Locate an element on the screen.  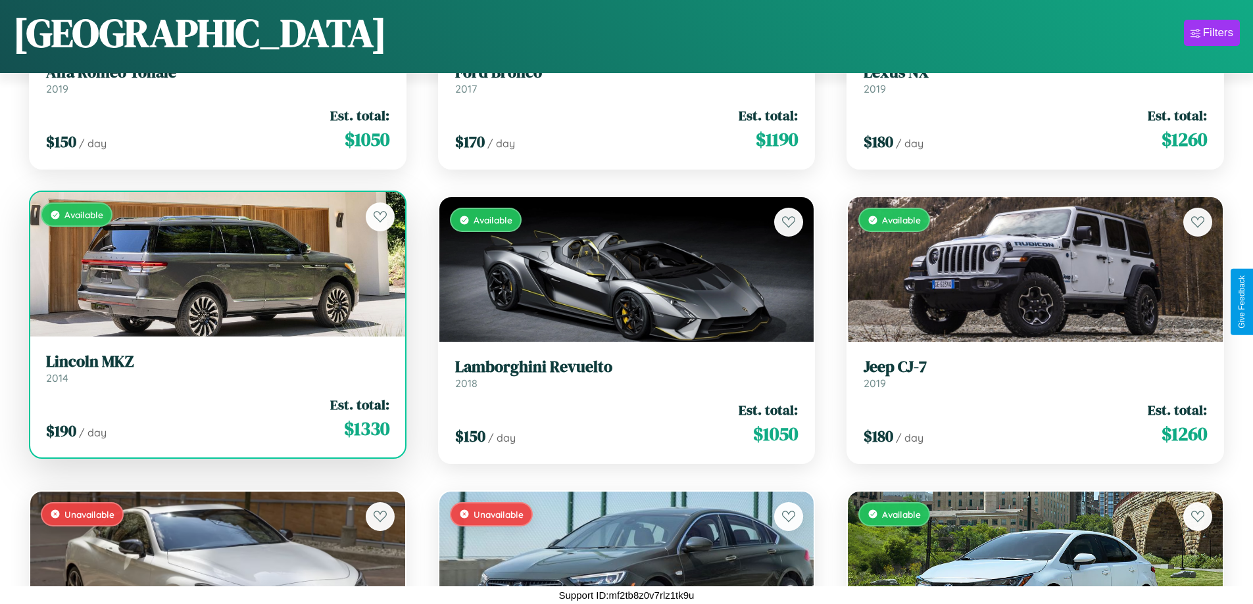
h3: Lexus NX is located at coordinates (1035, 72).